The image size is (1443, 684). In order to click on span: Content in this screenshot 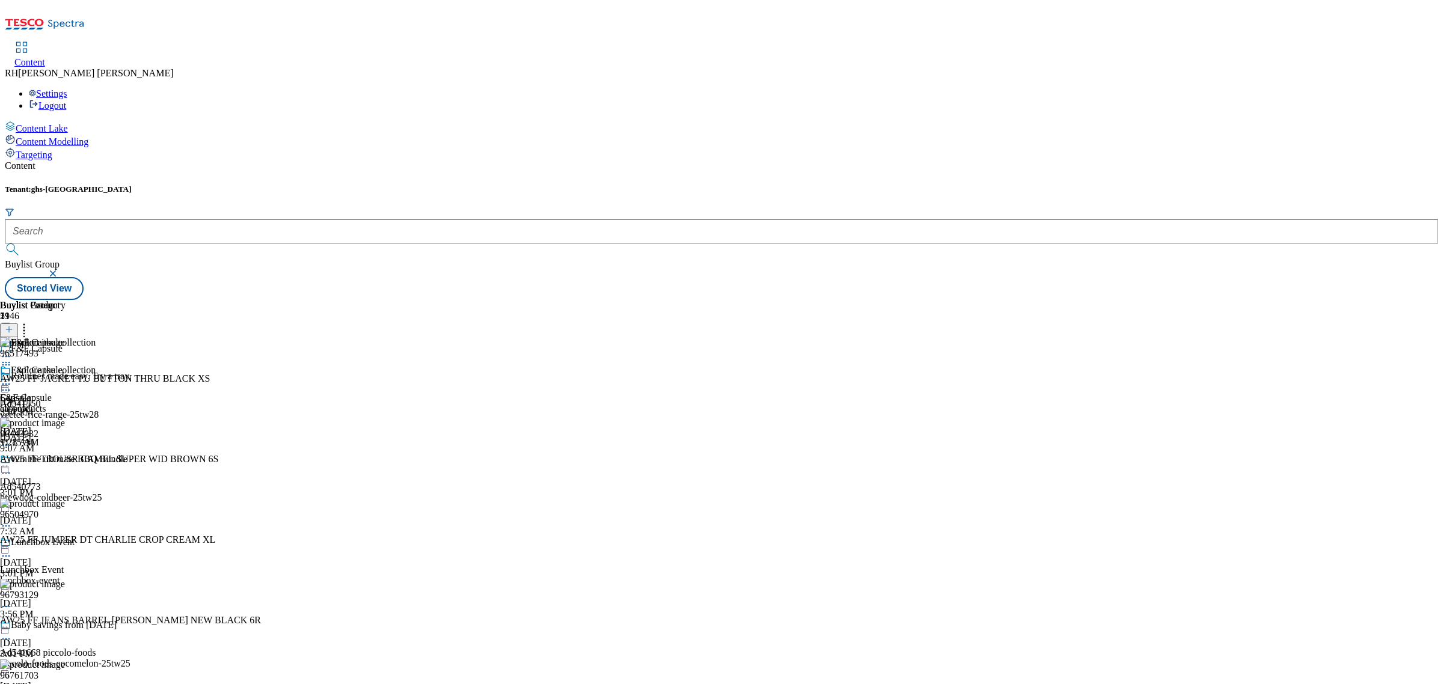, I will do `click(29, 62)`.